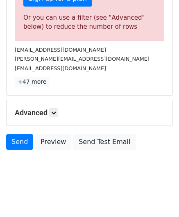 This screenshot has width=179, height=217. What do you see at coordinates (32, 82) in the screenshot?
I see `a: +47 more` at bounding box center [32, 82].